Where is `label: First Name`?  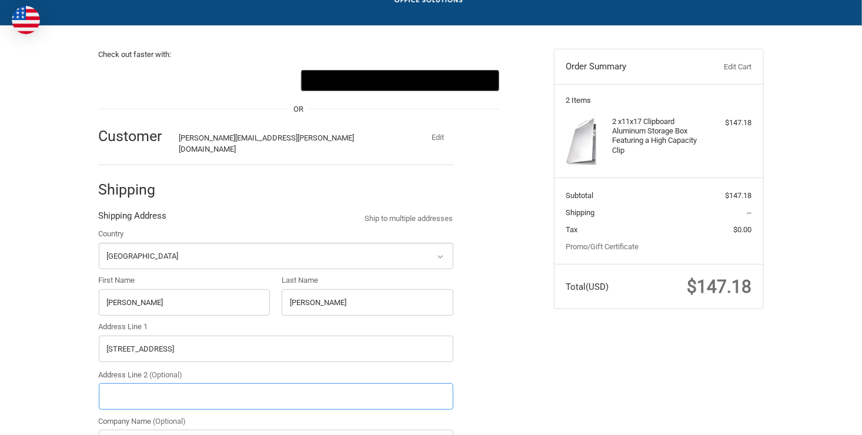
label: First Name is located at coordinates (185, 281).